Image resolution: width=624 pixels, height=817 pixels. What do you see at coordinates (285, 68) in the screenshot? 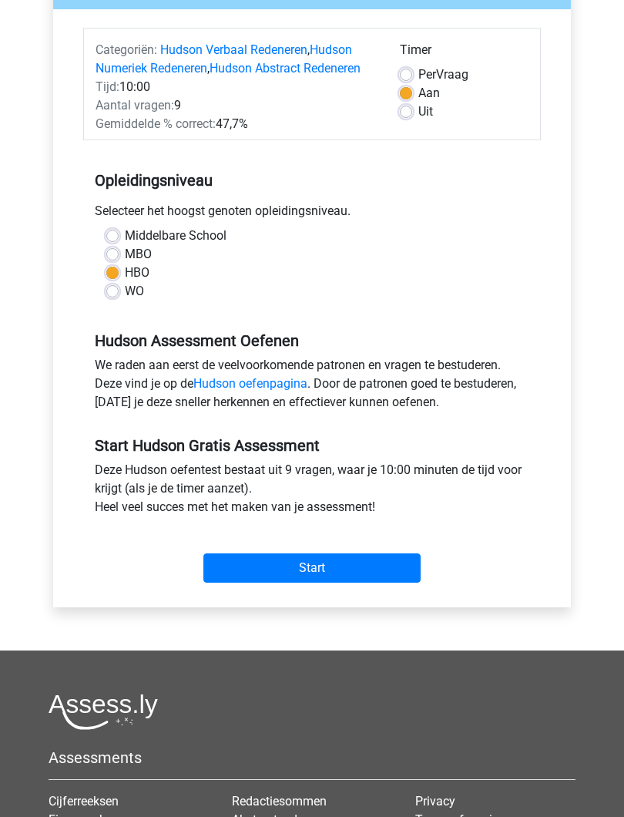
I see `a: Hudson Abstract Redeneren` at bounding box center [285, 68].